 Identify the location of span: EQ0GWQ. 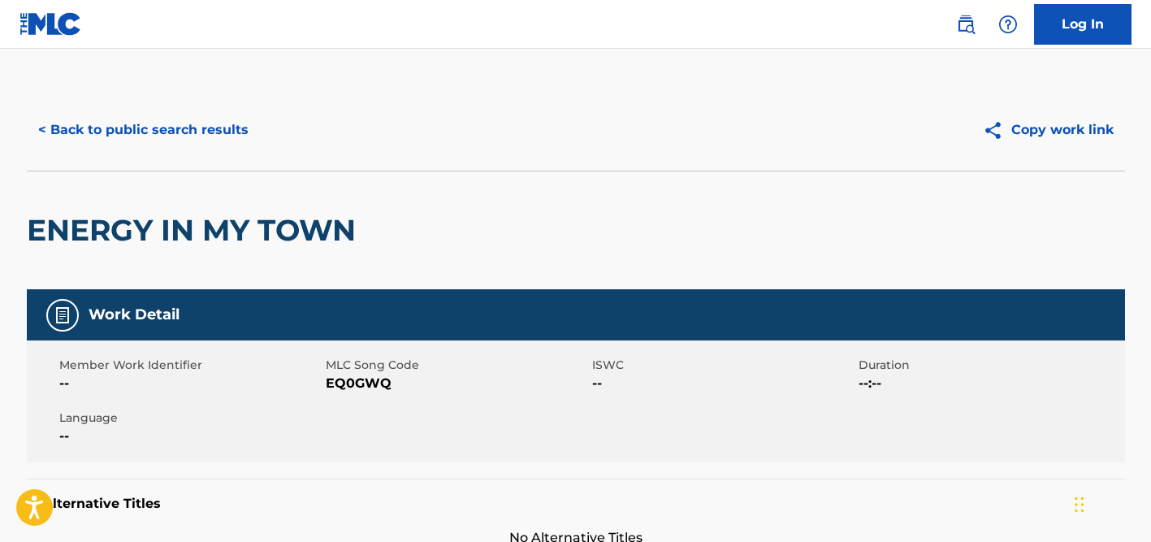
(457, 383).